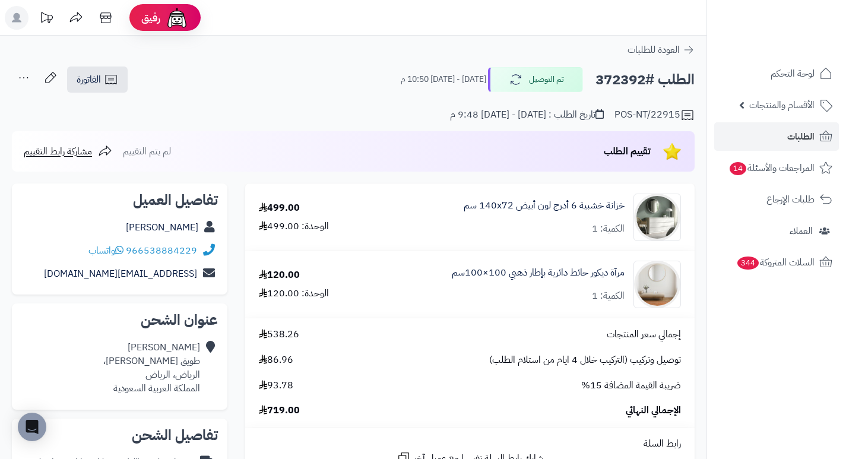  What do you see at coordinates (294, 226) in the screenshot?
I see `div: الوحدة: 499.00` at bounding box center [294, 226].